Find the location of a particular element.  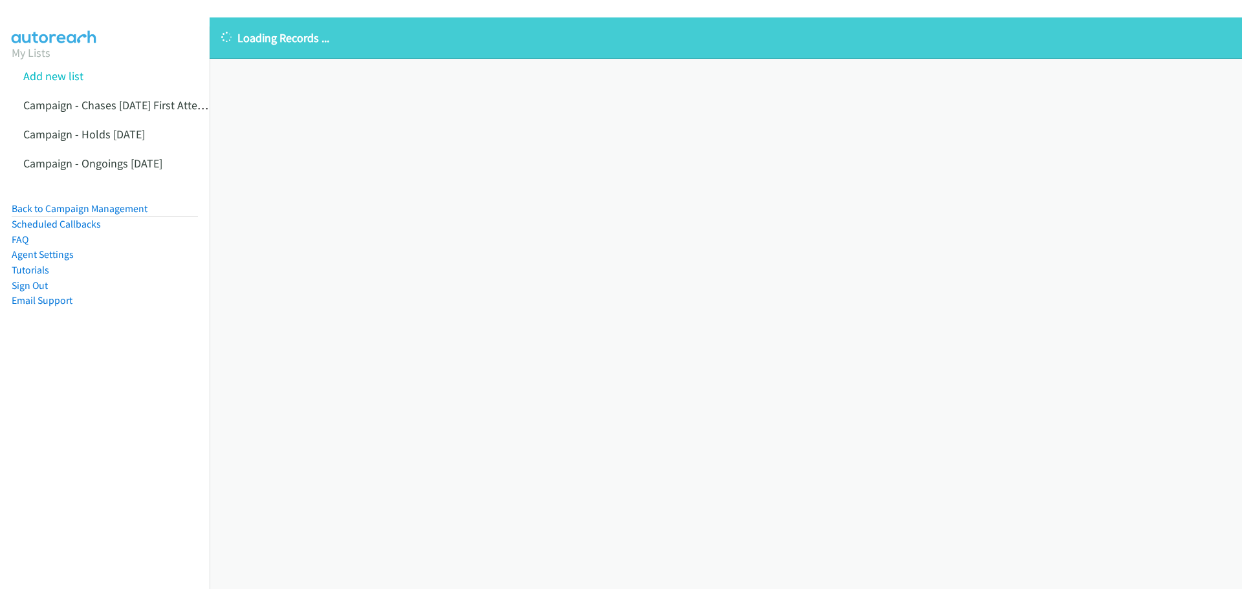

a: Tutorials is located at coordinates (30, 270).